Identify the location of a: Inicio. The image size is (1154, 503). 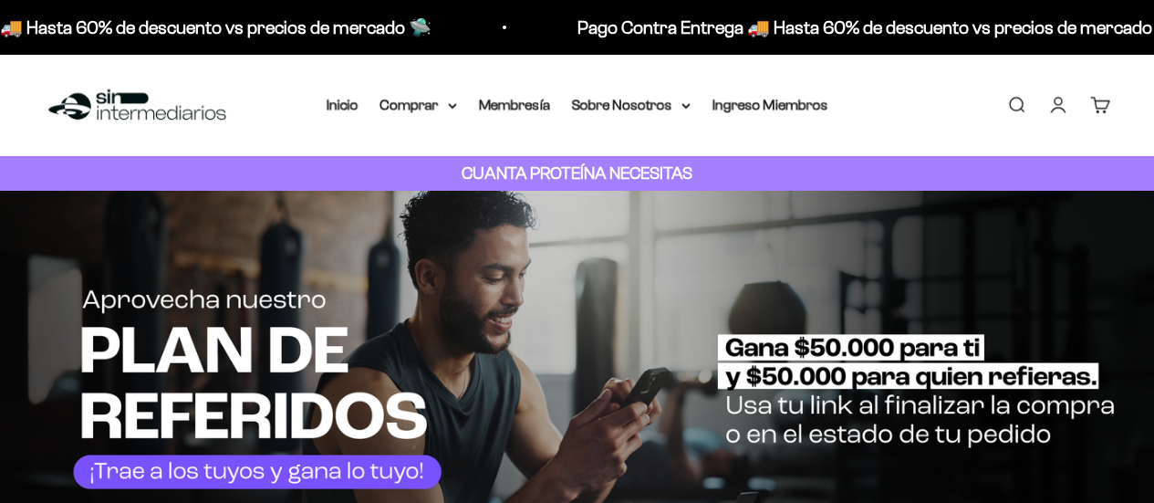
(342, 104).